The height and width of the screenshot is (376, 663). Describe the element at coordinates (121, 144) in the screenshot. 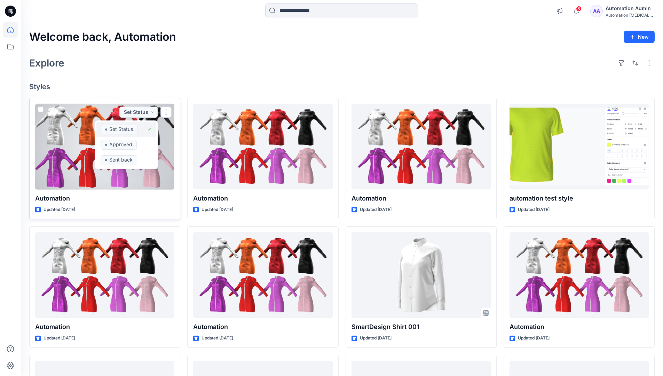

I see `p: Approved` at that location.